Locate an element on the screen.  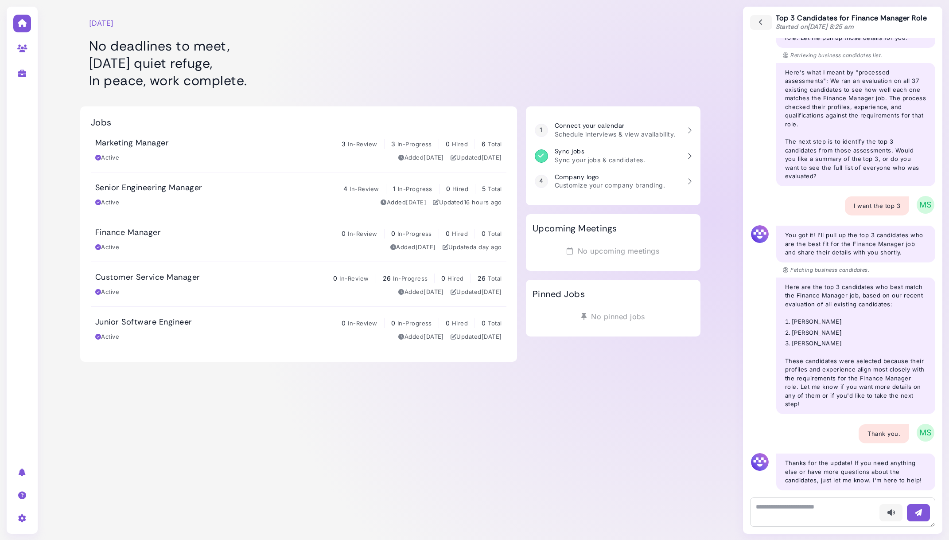
a: 1 Connect your calendar Schedule interviews & view availability. is located at coordinates (613, 130).